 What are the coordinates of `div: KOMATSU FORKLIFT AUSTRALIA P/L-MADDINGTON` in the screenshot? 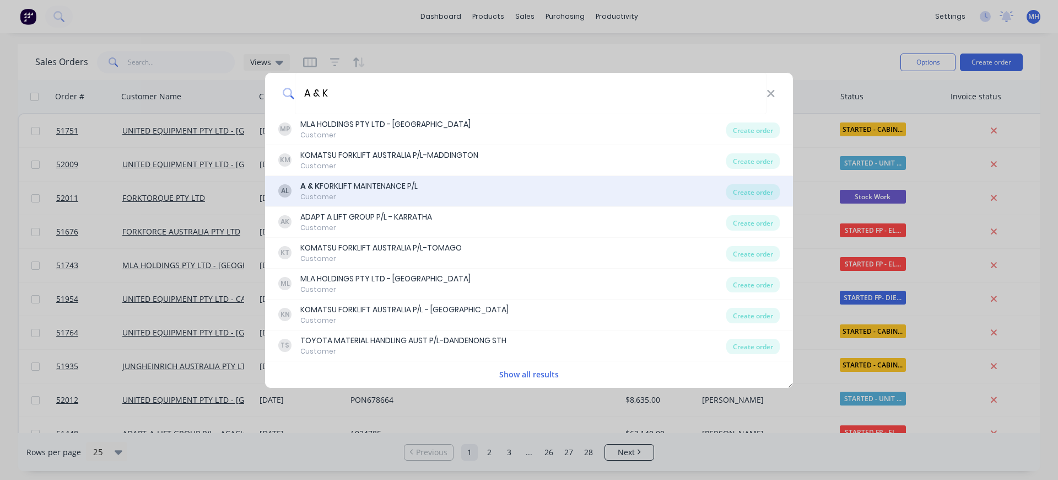 It's located at (389, 155).